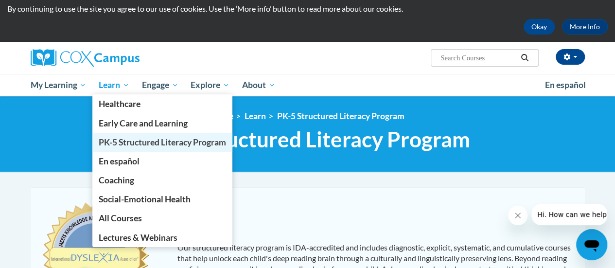 Image resolution: width=615 pixels, height=268 pixels. What do you see at coordinates (58, 85) in the screenshot?
I see `span: My Learning` at bounding box center [58, 85].